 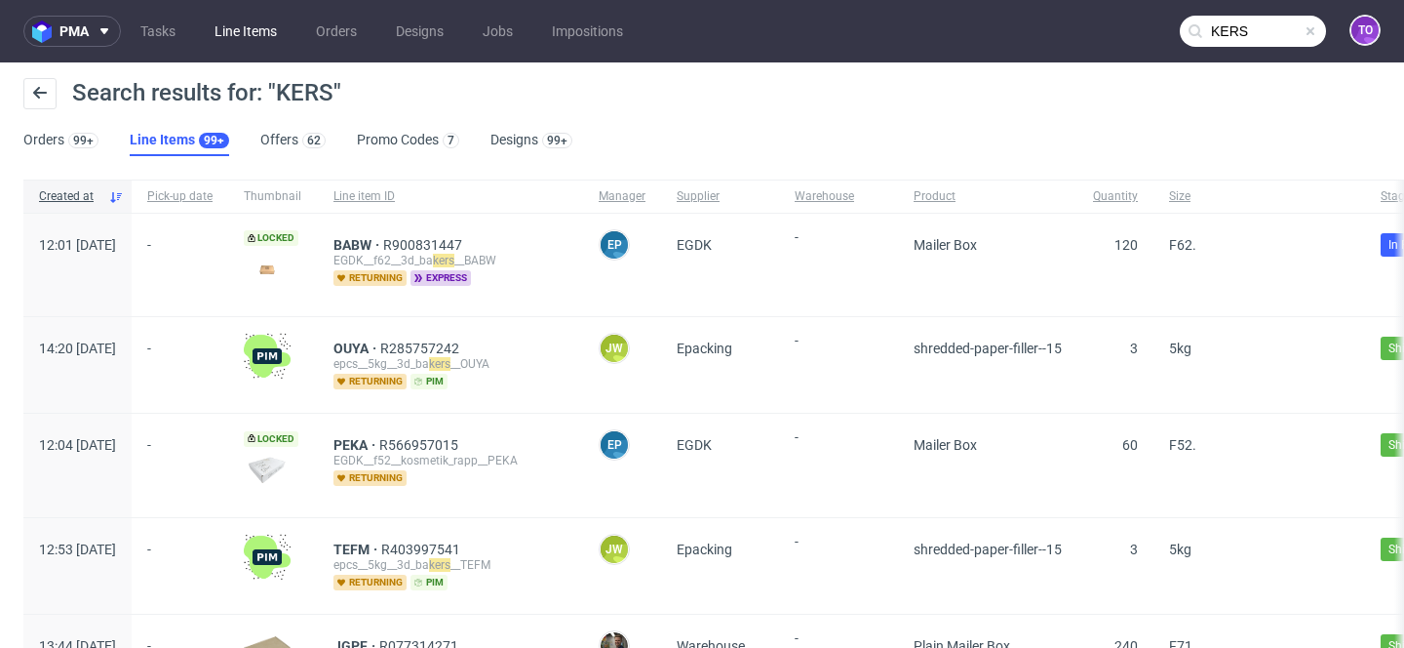 I want to click on img: data, so click(x=267, y=469).